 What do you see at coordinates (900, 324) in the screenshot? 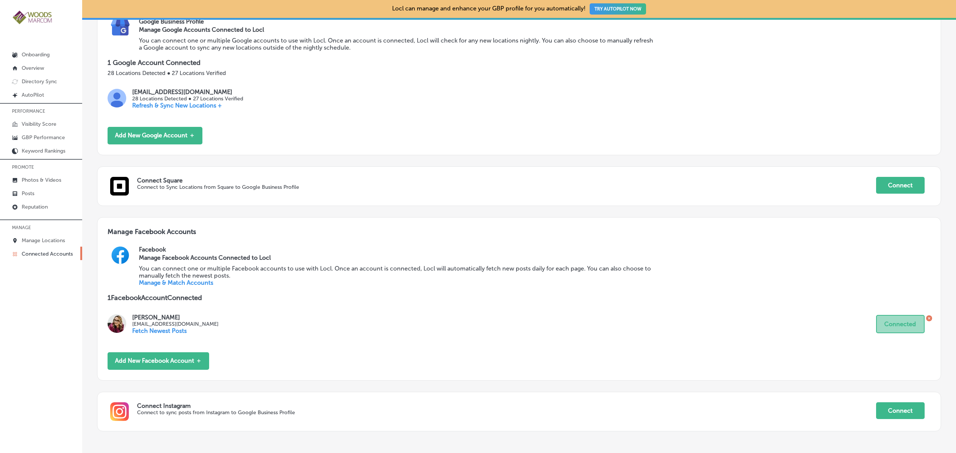
I see `button: Connected` at bounding box center [900, 324].